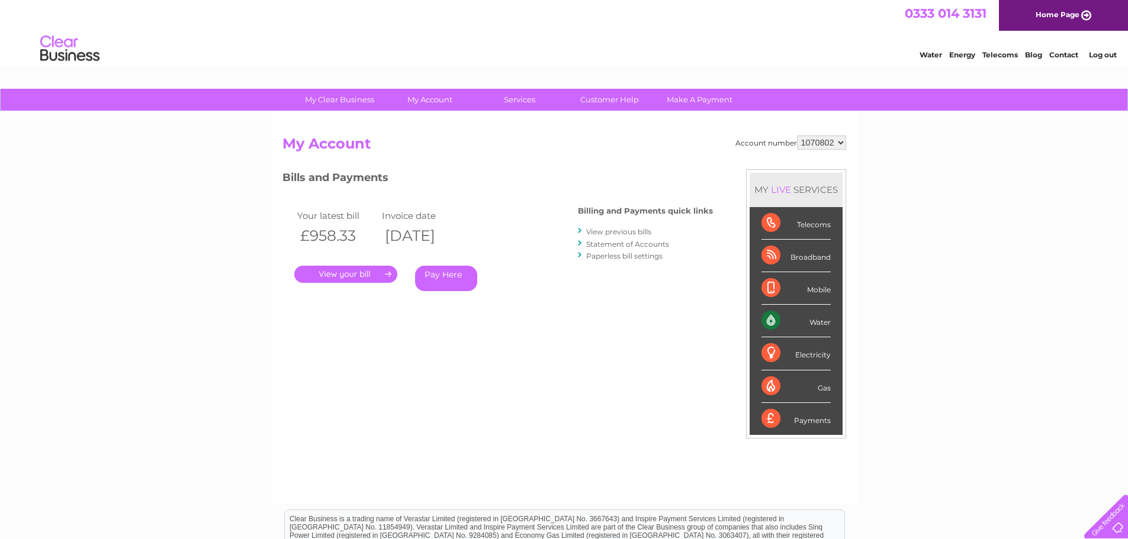  What do you see at coordinates (645, 211) in the screenshot?
I see `h4: Billing and Payments quick links` at bounding box center [645, 211].